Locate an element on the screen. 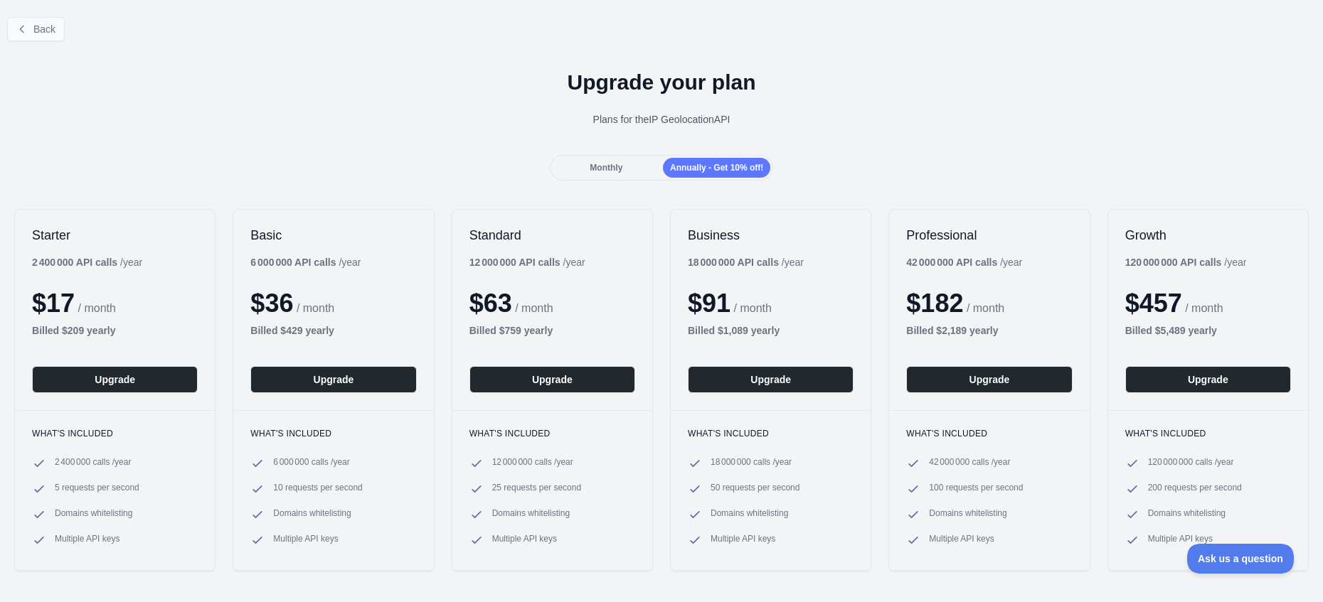 The image size is (1323, 602). span: $ 91 is located at coordinates (709, 303).